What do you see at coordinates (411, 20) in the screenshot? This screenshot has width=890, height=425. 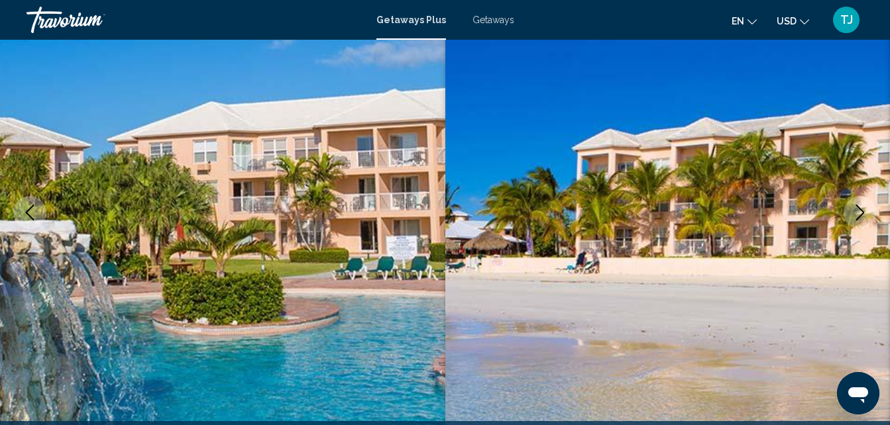 I see `span: Getaways Plus` at bounding box center [411, 20].